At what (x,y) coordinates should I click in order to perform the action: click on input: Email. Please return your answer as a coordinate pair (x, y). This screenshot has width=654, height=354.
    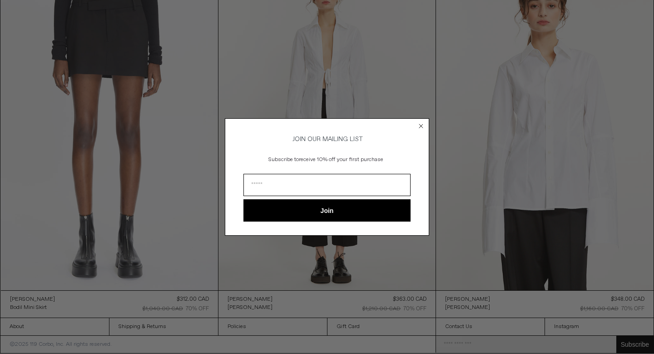
    Looking at the image, I should click on (327, 185).